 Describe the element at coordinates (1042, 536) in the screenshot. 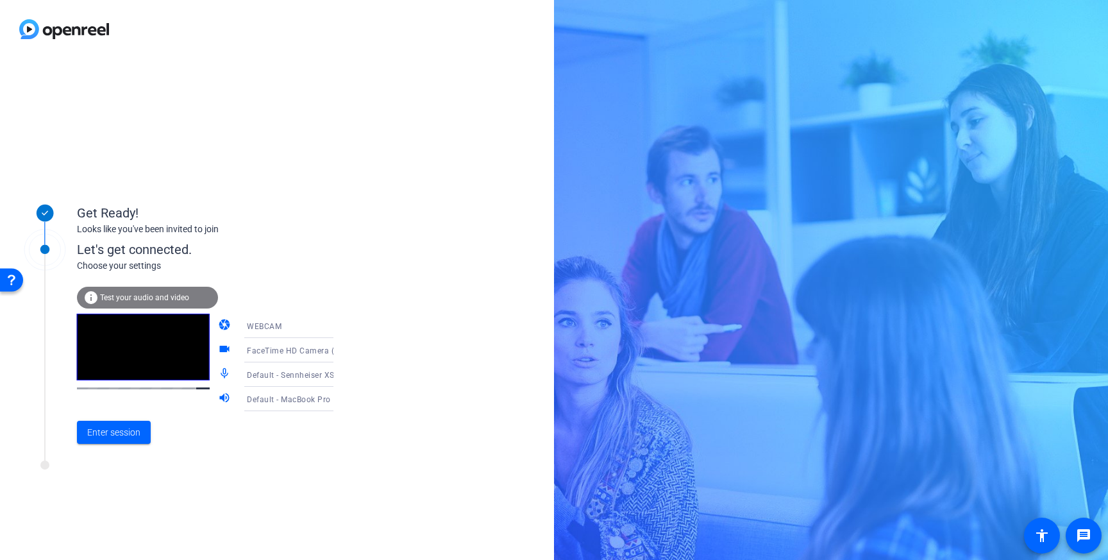

I see `mat-icon: accessibility` at that location.